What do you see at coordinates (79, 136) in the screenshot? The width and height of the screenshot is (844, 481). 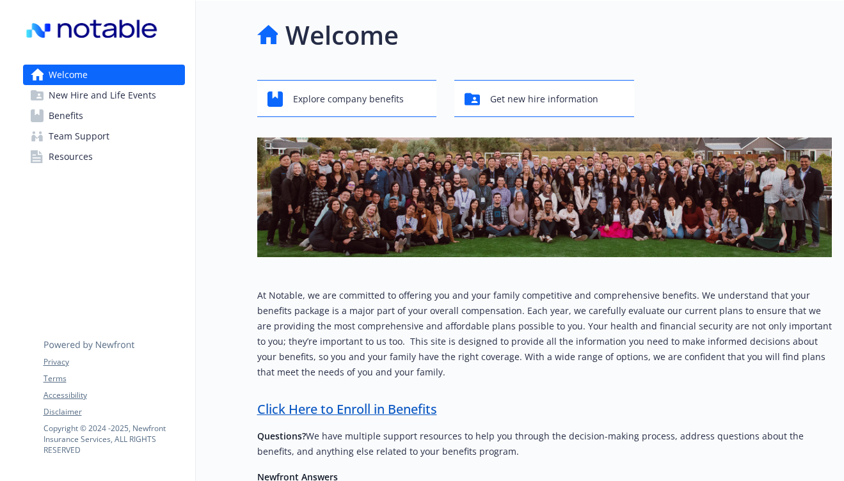 I see `span: Team Support` at bounding box center [79, 136].